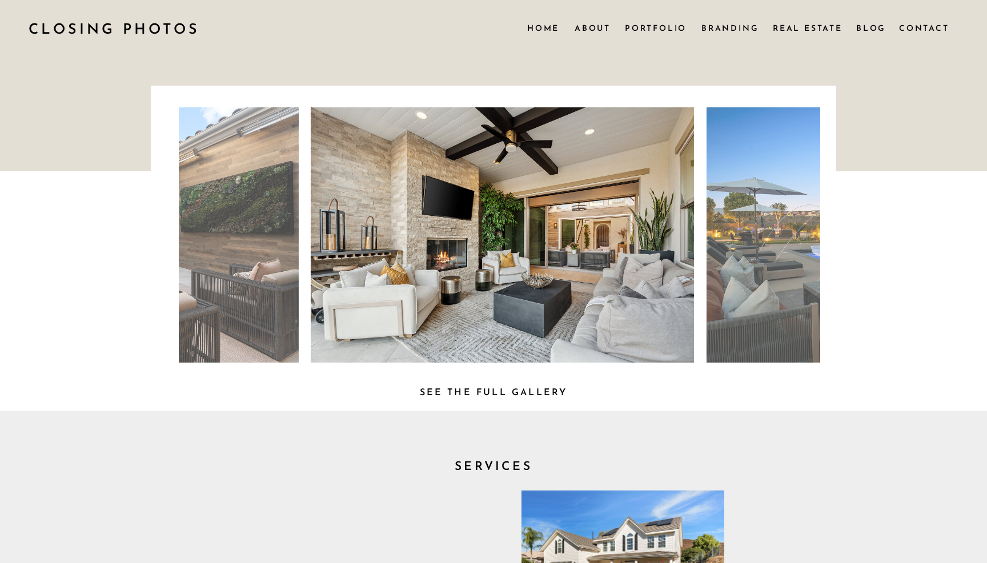 The image size is (987, 563). I want to click on h3: See the full Gallery, so click(493, 391).